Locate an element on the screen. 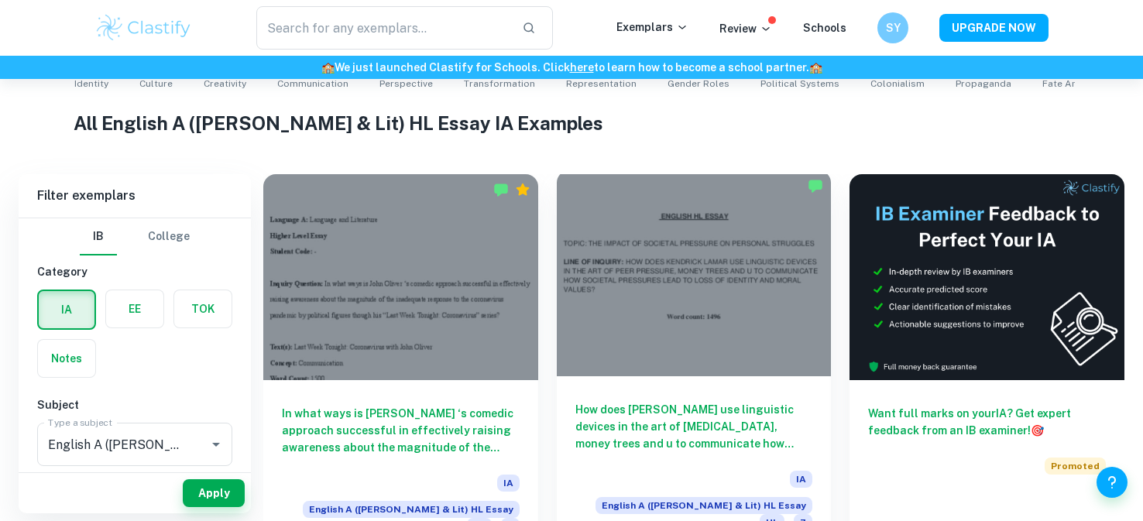 This screenshot has width=1143, height=521. button: UPGRADE NOW is located at coordinates (993, 28).